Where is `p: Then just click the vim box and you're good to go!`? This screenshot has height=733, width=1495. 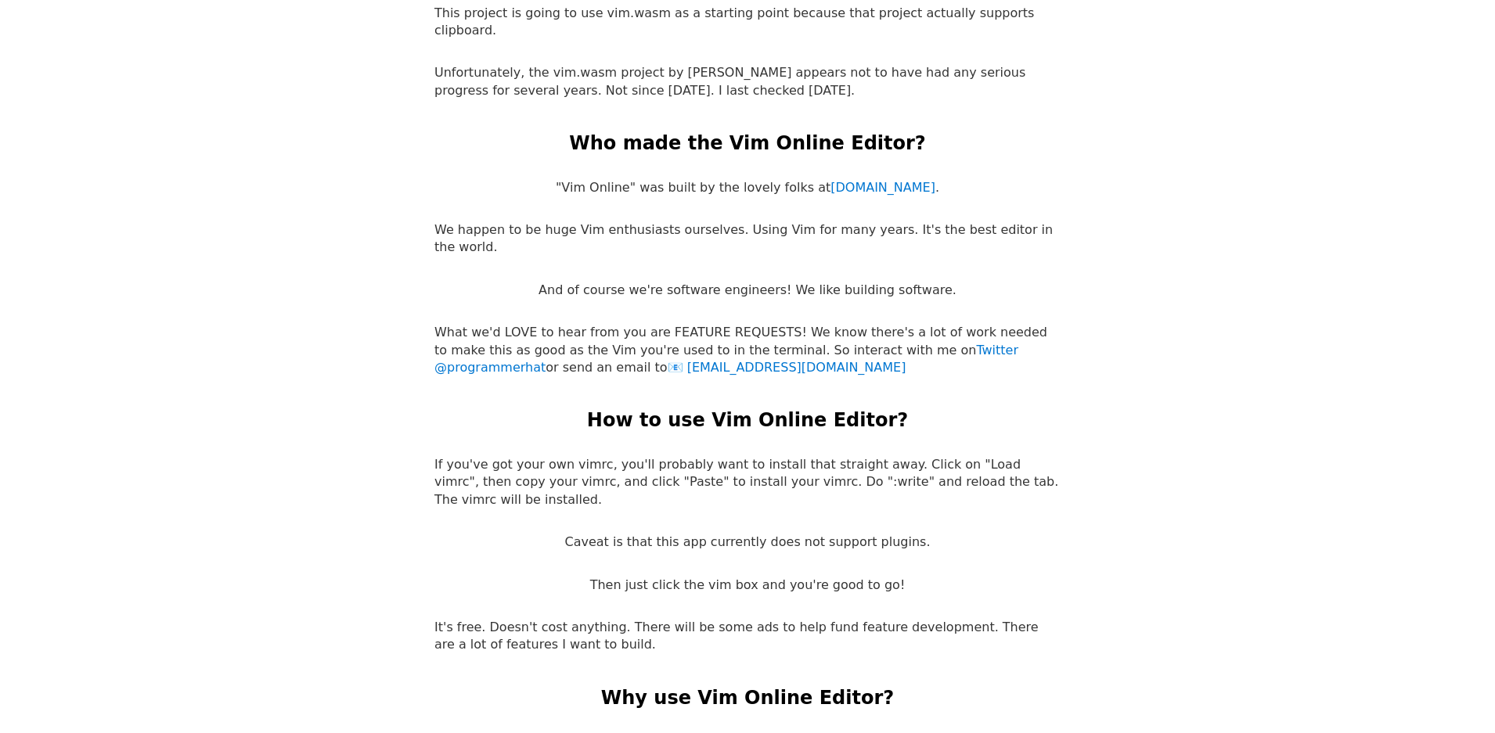
p: Then just click the vim box and you're good to go! is located at coordinates (748, 585).